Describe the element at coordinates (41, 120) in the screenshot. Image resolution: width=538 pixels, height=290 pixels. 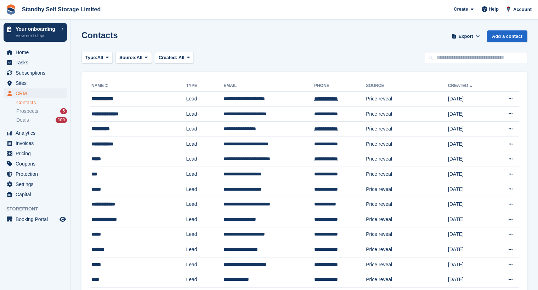
I see `a: Deals 100` at that location.